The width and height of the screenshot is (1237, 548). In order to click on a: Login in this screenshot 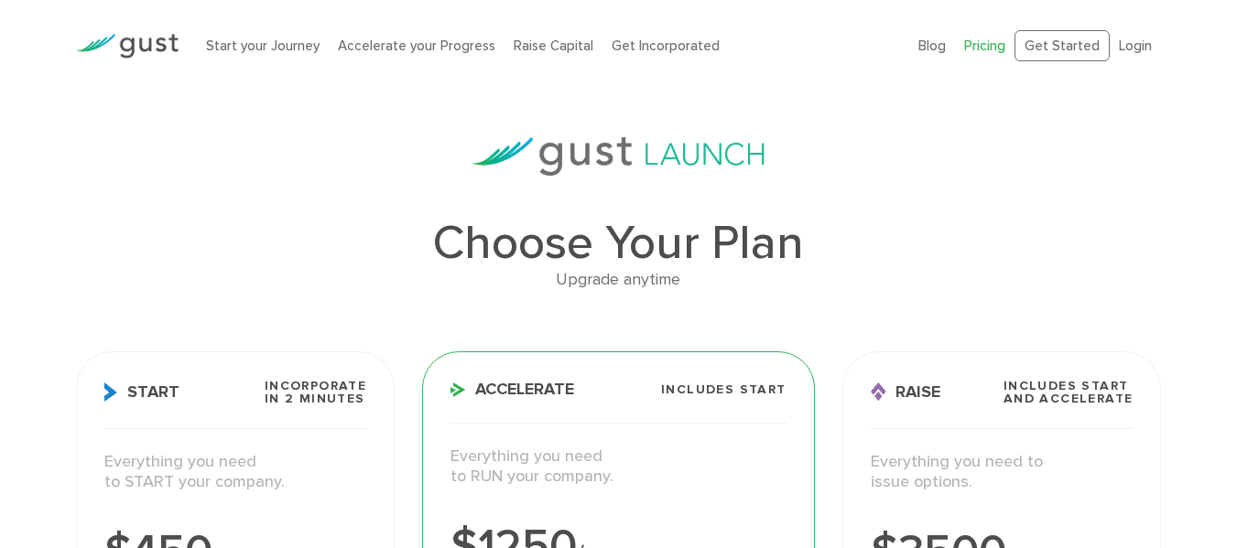, I will do `click(1135, 46)`.